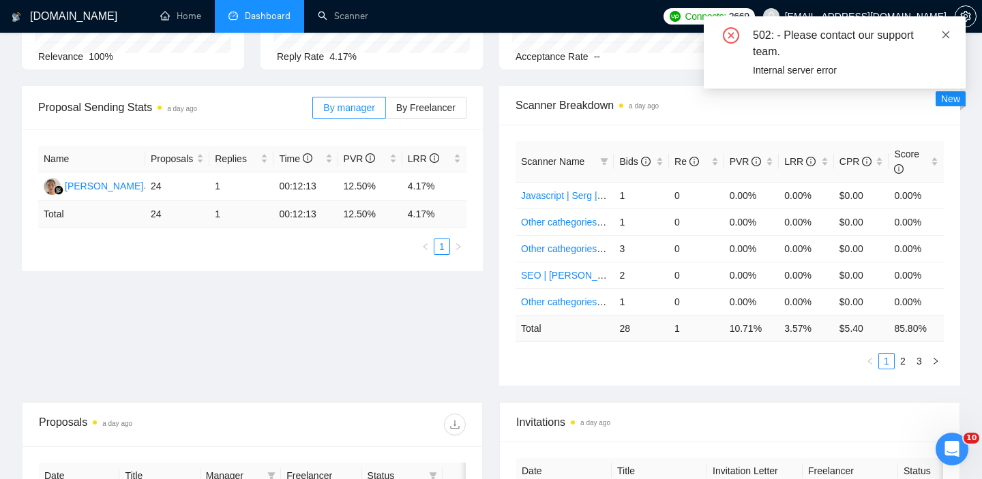  I want to click on a: Other cathegories Custom Web Design | Val | 11.09 filters changed, so click(662, 302).